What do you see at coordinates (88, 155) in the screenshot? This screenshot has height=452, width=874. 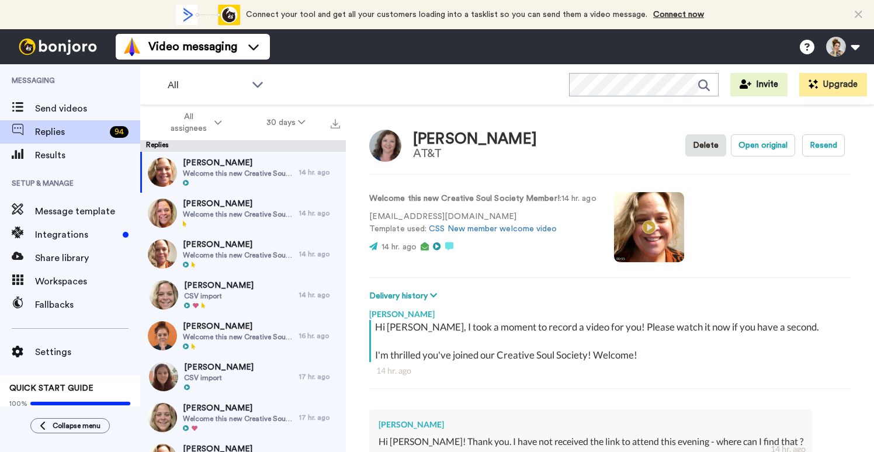 I see `span: Results` at bounding box center [88, 155].